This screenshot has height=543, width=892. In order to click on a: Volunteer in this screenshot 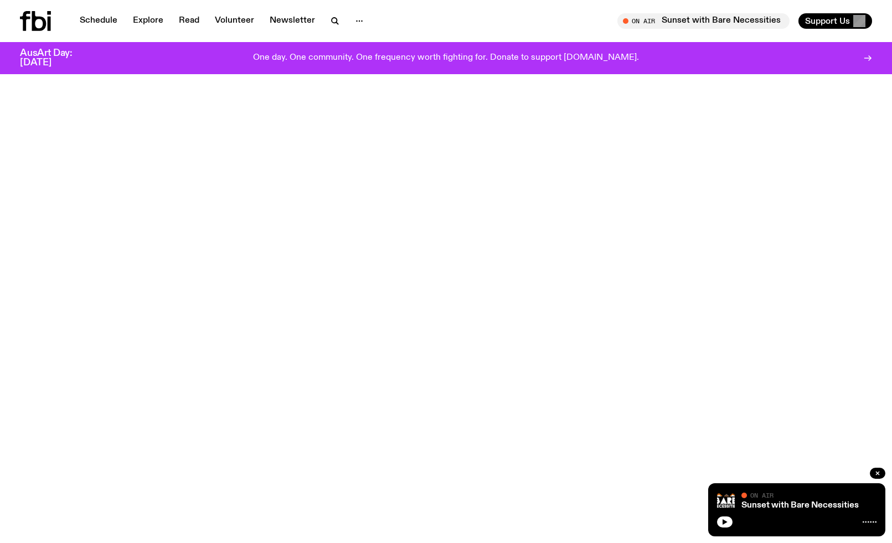, I will do `click(234, 21)`.